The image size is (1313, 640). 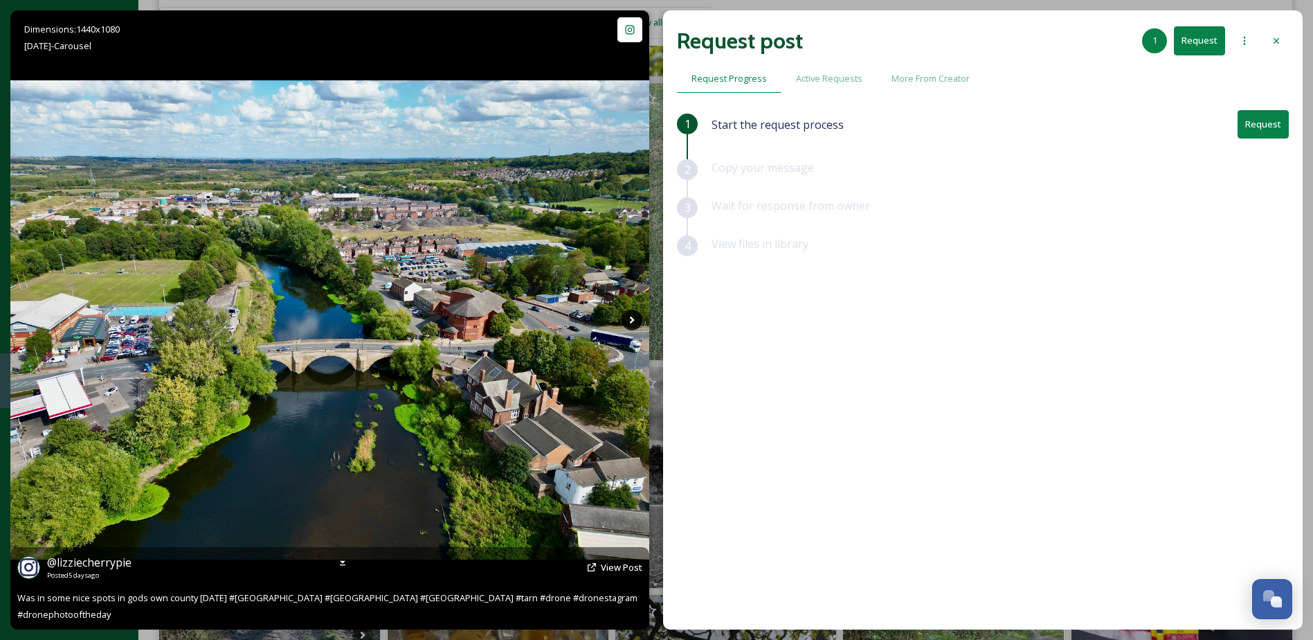 What do you see at coordinates (931, 78) in the screenshot?
I see `span: More From Creator` at bounding box center [931, 78].